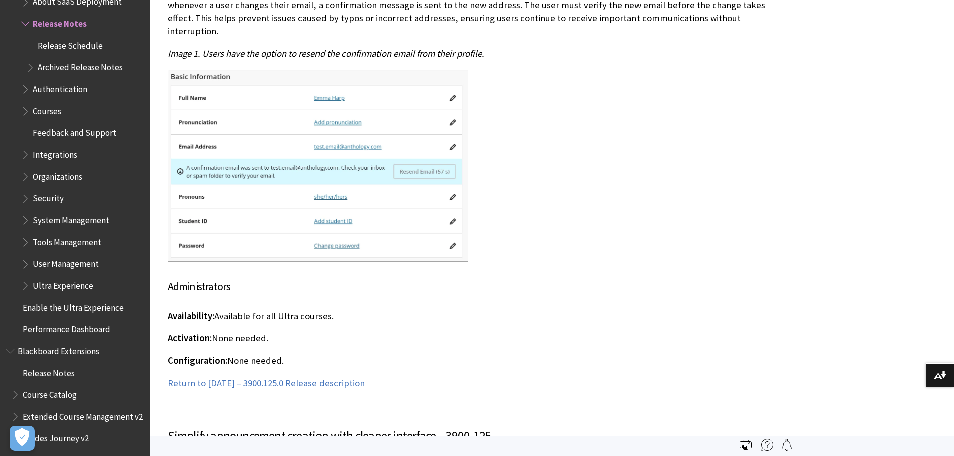 The image size is (954, 456). What do you see at coordinates (70, 44) in the screenshot?
I see `span: Release Schedule` at bounding box center [70, 44].